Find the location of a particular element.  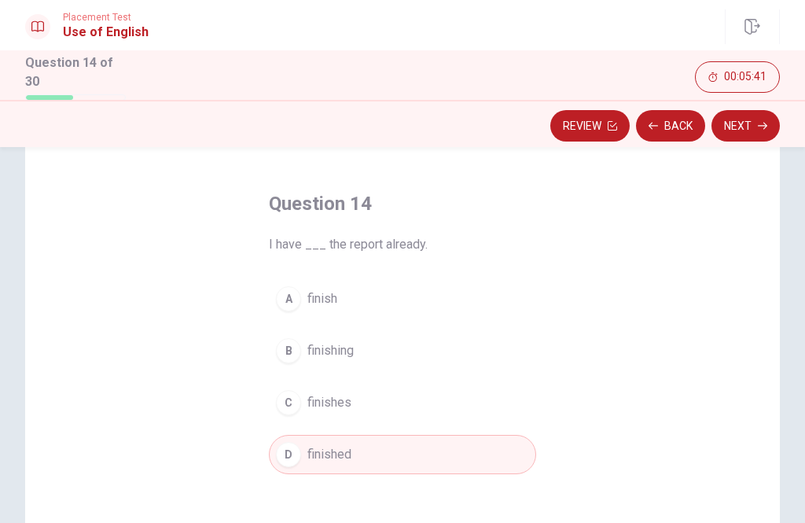

button: Next is located at coordinates (745, 126).